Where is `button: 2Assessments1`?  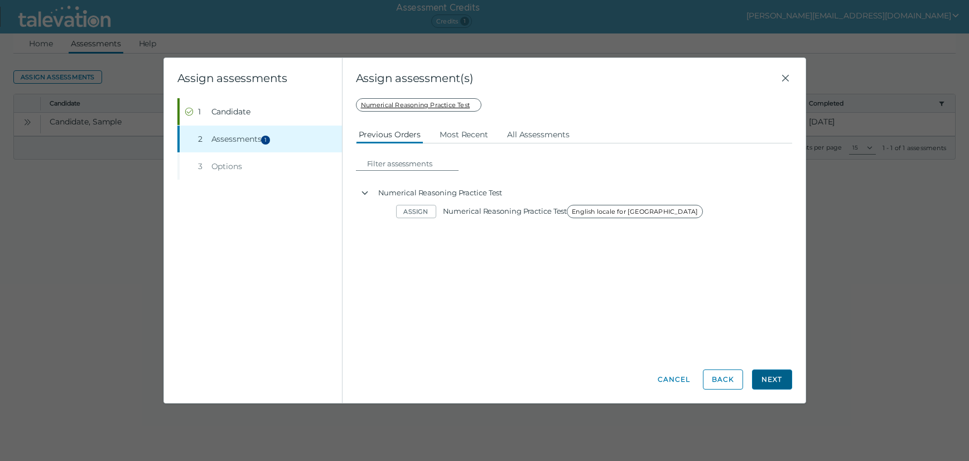
button: 2Assessments1 is located at coordinates (261, 139).